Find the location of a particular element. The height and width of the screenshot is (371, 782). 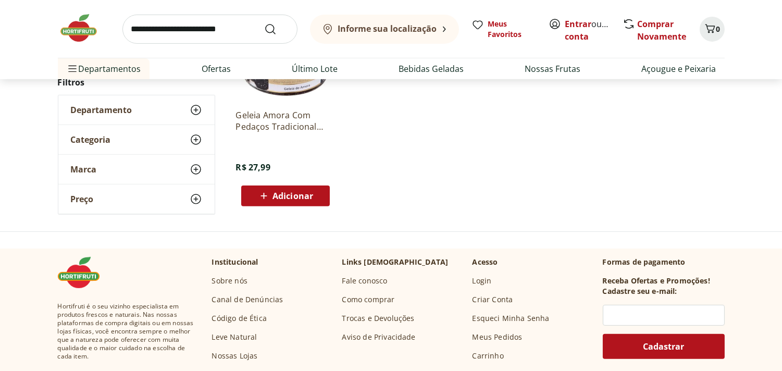

a: Criar Conta is located at coordinates (493, 299).